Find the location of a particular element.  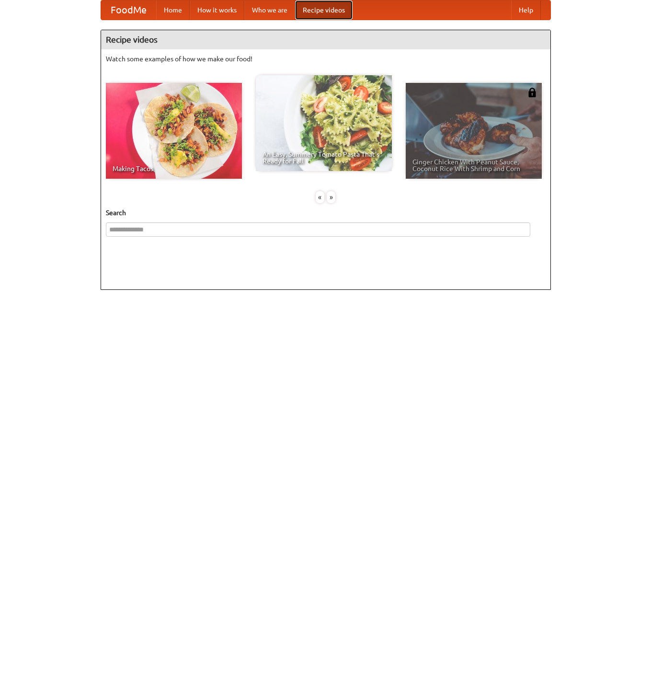

a: How it works is located at coordinates (217, 10).